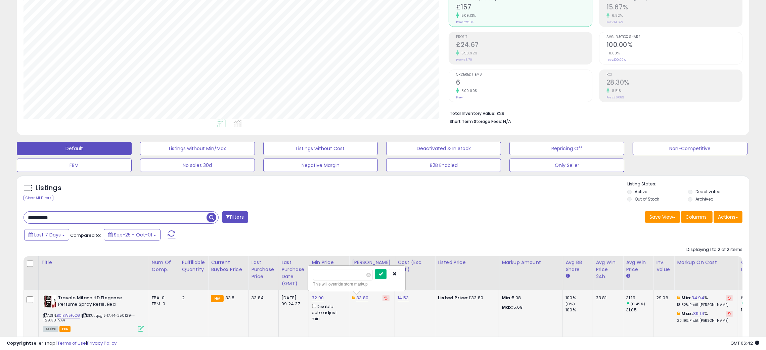 The width and height of the screenshot is (766, 350). I want to click on button: Default, so click(74, 148).